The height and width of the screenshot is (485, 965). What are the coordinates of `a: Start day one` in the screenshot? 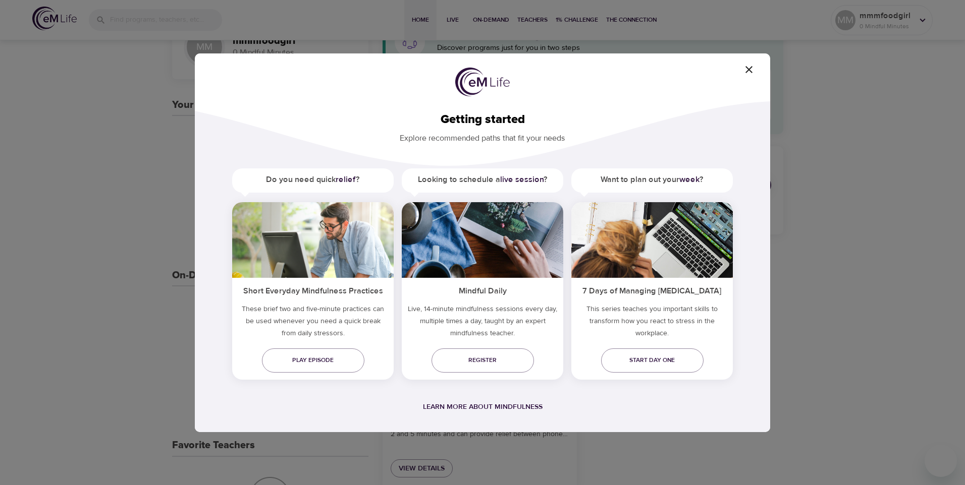 It's located at (652, 361).